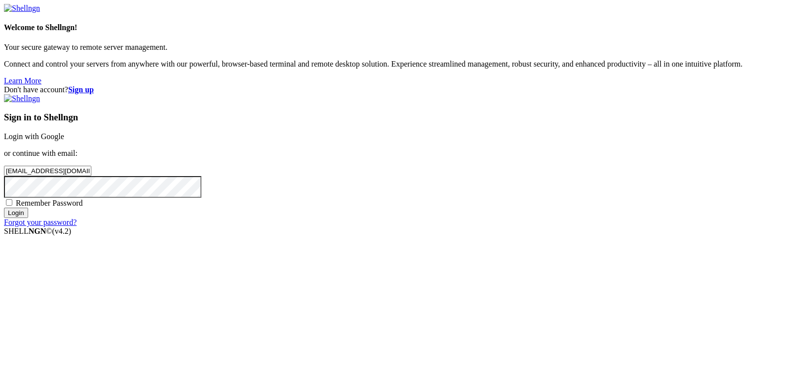 This screenshot has width=785, height=366. I want to click on p: or continue with email:, so click(393, 154).